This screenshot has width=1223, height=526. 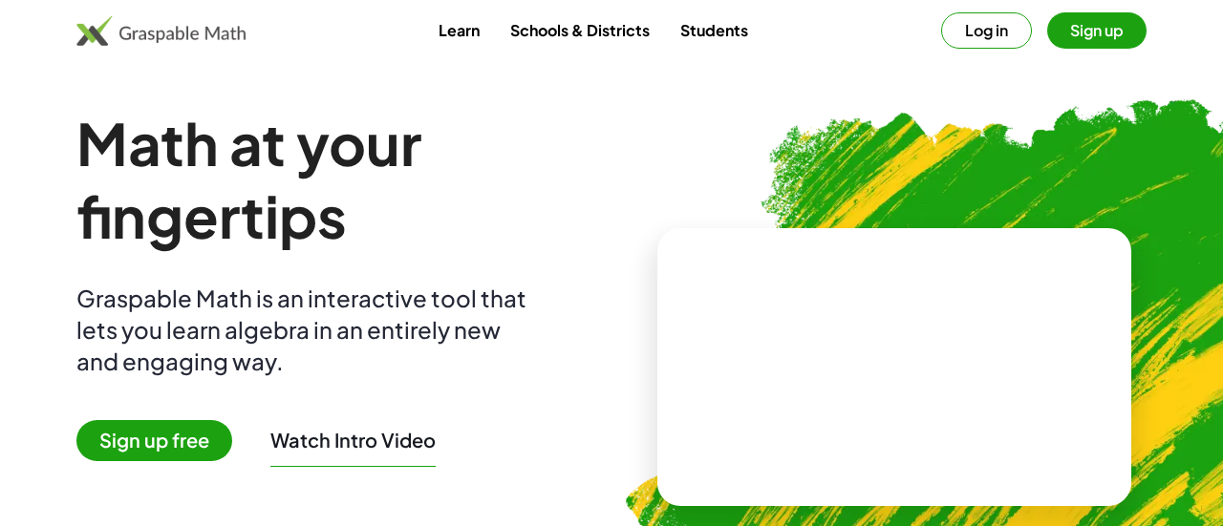 What do you see at coordinates (580, 30) in the screenshot?
I see `a: Schools & Districts` at bounding box center [580, 30].